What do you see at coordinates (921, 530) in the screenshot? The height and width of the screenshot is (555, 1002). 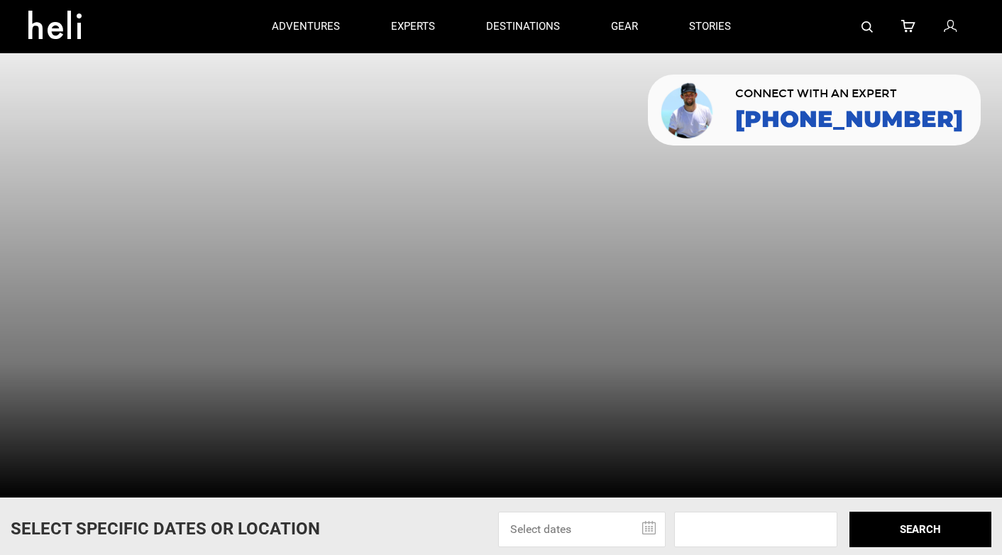 I see `button: SEARCH` at bounding box center [921, 530].